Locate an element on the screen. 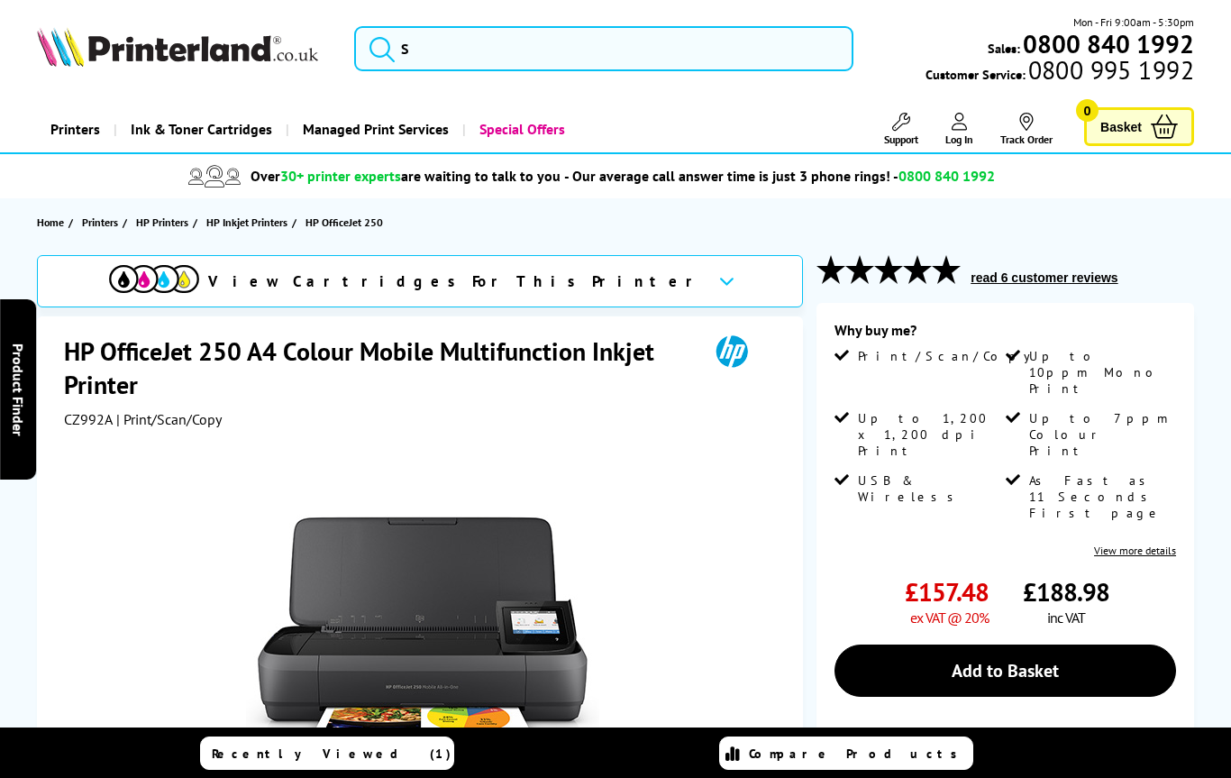  button: read 6 customer reviews is located at coordinates (1044, 278).